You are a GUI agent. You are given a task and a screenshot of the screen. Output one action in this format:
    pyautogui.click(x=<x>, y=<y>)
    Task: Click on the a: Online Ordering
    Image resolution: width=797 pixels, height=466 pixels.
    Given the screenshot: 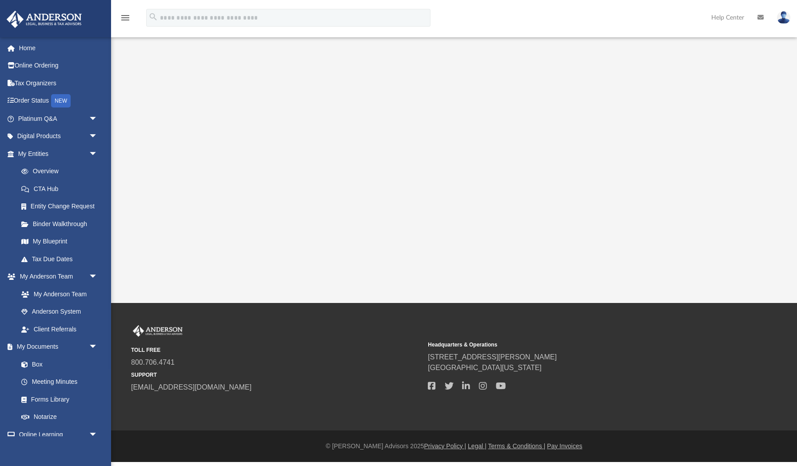 What is the action you would take?
    pyautogui.click(x=59, y=66)
    